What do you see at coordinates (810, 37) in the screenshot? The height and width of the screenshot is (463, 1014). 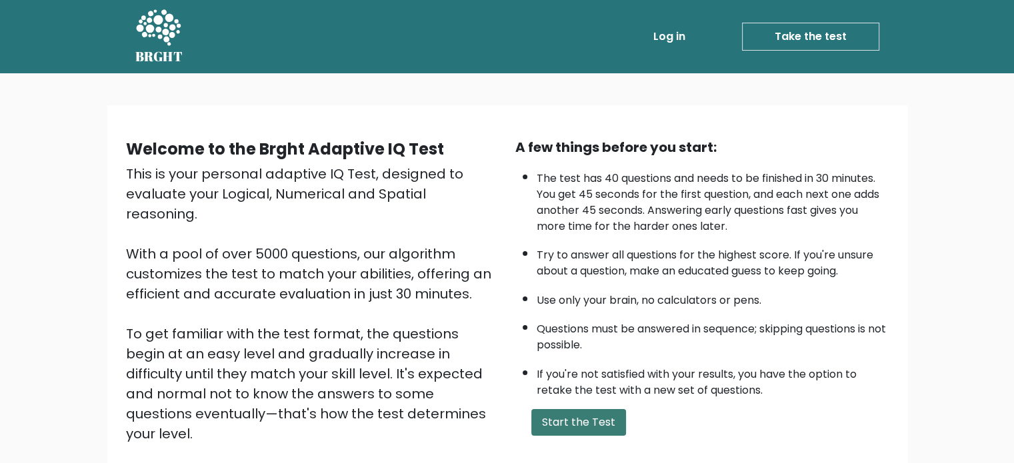 I see `a: Take the test` at bounding box center [810, 37].